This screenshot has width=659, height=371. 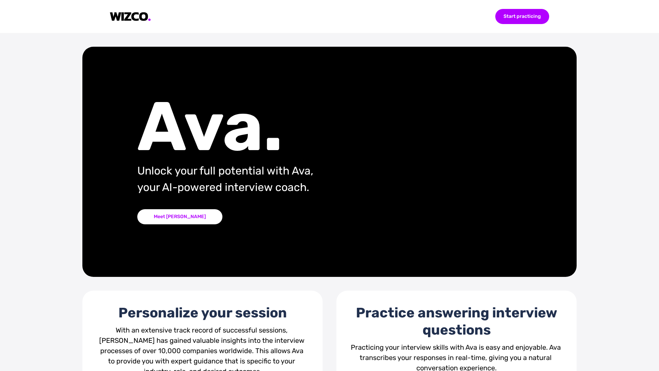 I want to click on div: Unlock your full potential with Ava, your AI-powered interview coach., so click(x=256, y=179).